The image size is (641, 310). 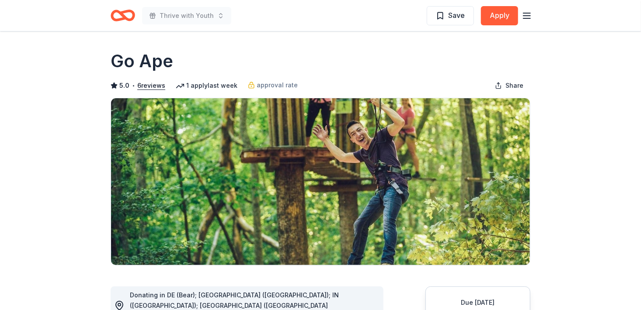 I want to click on button: Thrive with Youth, so click(x=187, y=16).